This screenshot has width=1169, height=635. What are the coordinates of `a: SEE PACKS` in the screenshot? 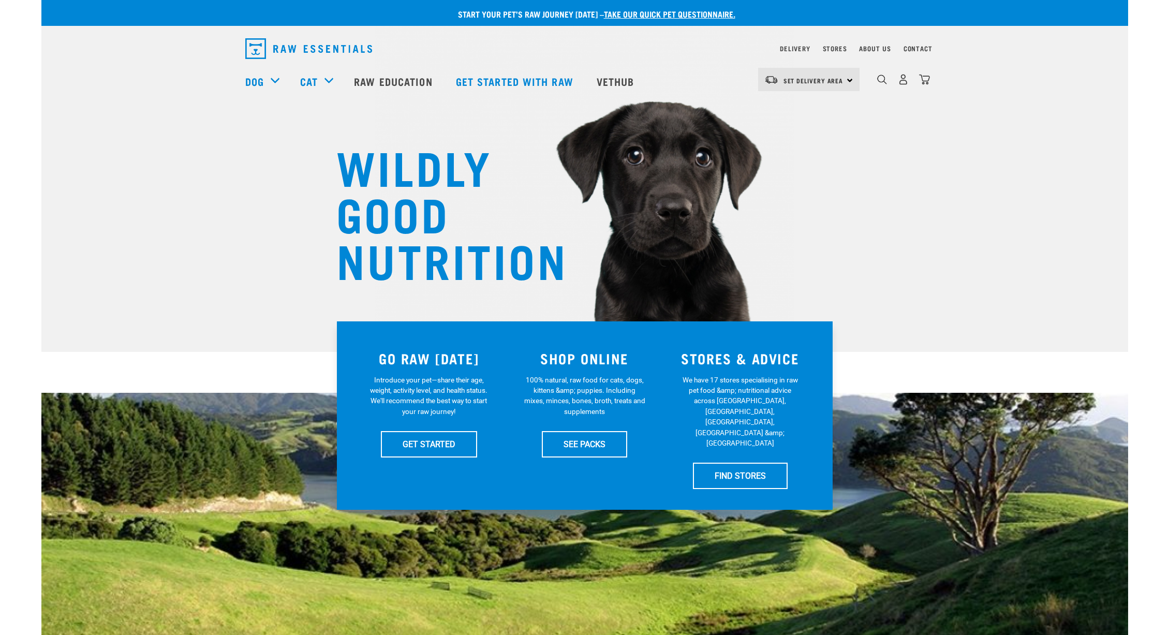 It's located at (584, 444).